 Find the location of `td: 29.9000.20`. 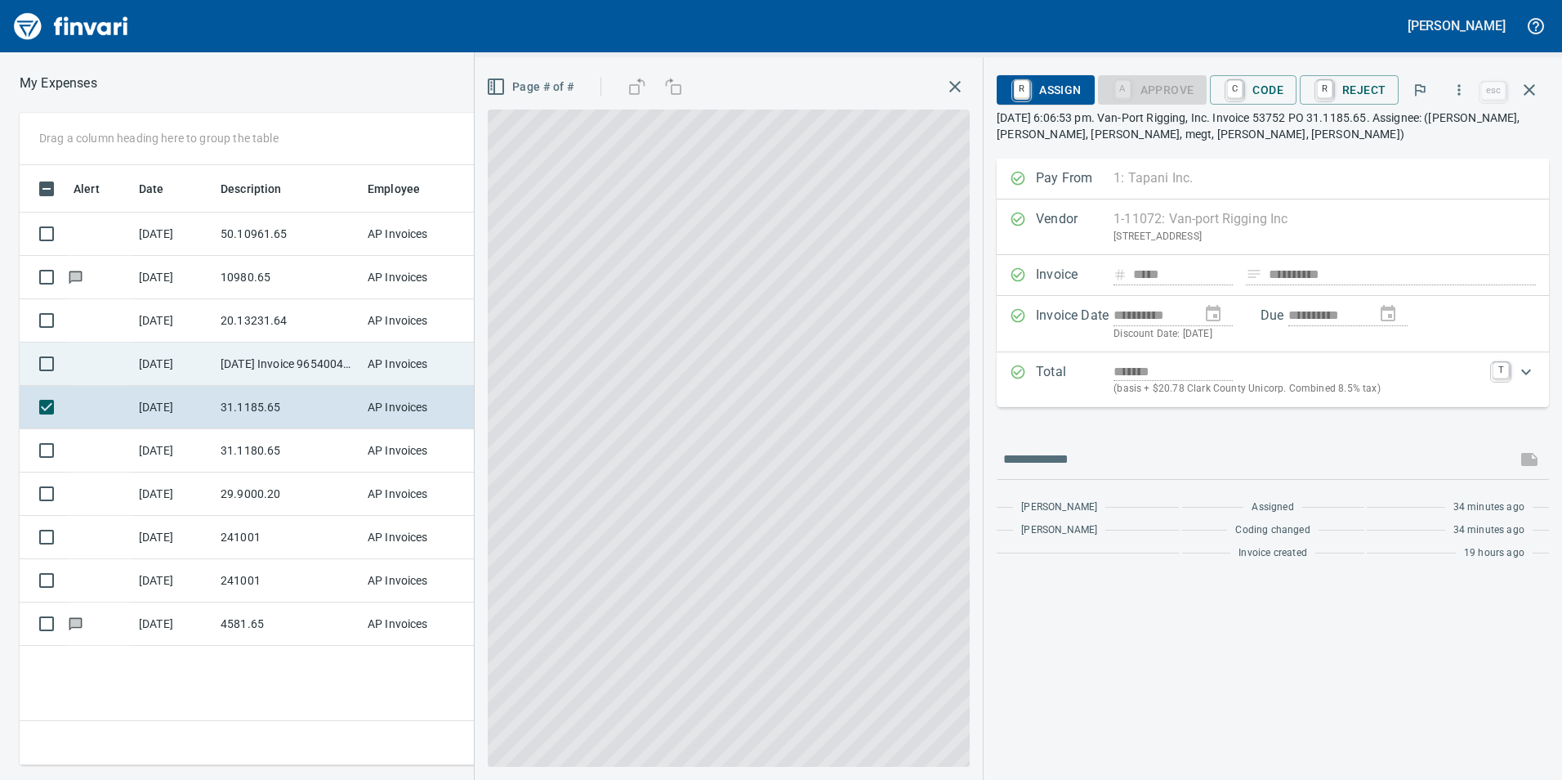

td: 29.9000.20 is located at coordinates (288, 494).